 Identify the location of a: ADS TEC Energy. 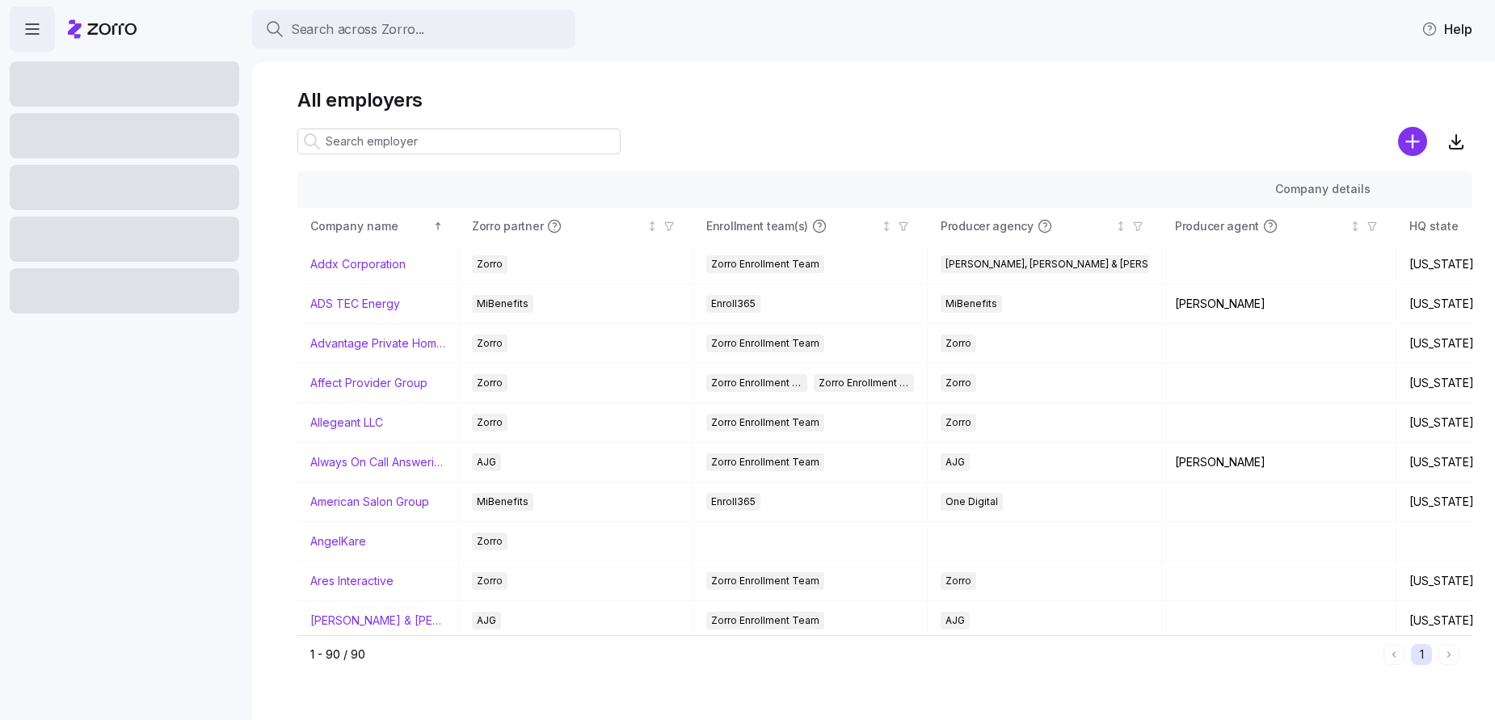
(355, 304).